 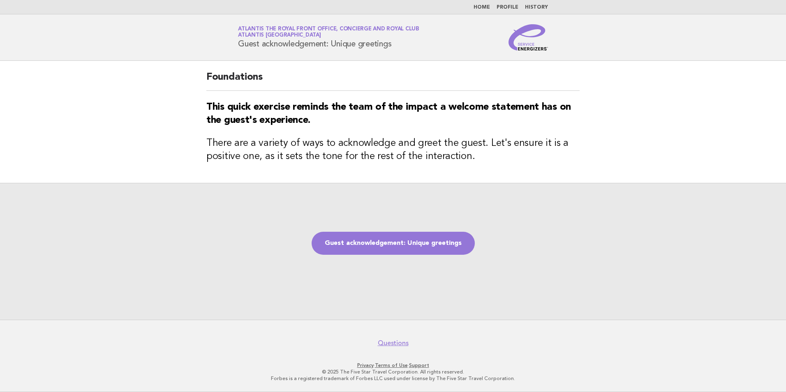 What do you see at coordinates (419, 365) in the screenshot?
I see `a: Support` at bounding box center [419, 365].